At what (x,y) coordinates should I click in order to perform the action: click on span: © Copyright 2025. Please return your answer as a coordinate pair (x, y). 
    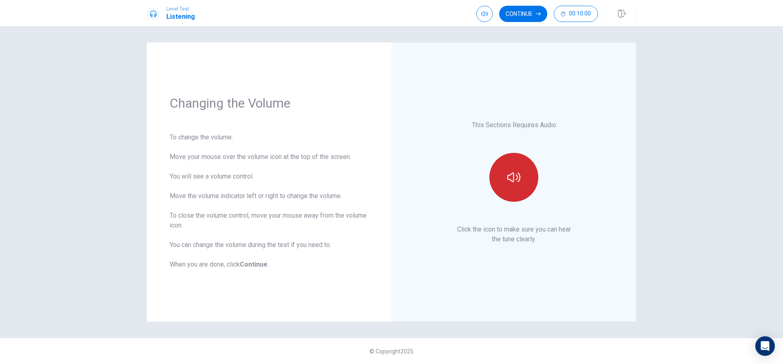
    Looking at the image, I should click on (392, 352).